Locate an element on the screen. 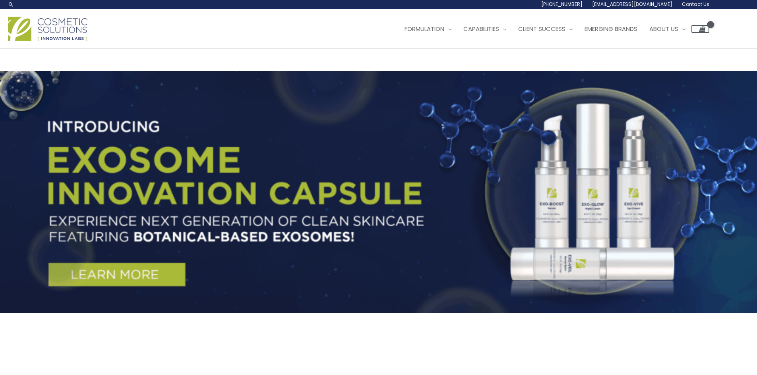 The width and height of the screenshot is (757, 375). a: Client Success is located at coordinates (545, 29).